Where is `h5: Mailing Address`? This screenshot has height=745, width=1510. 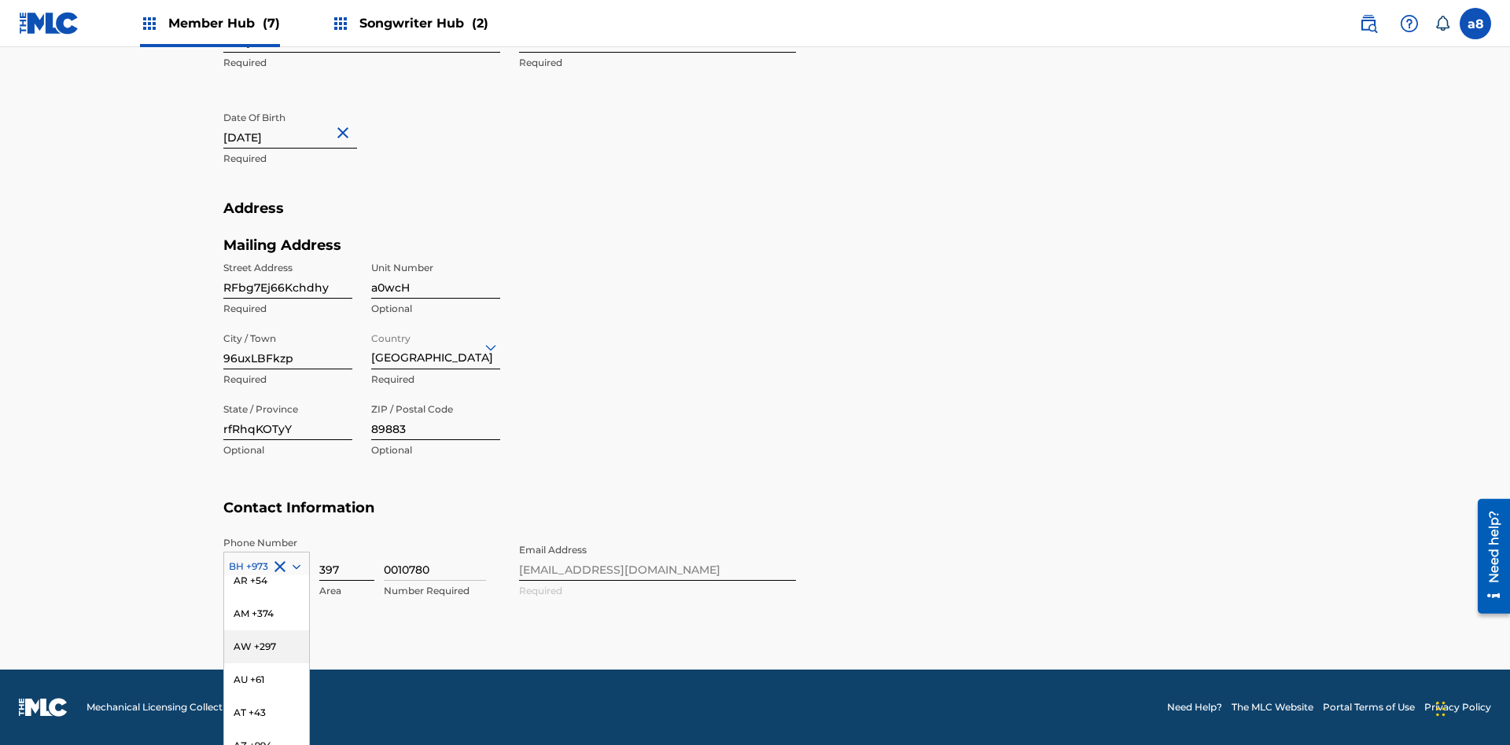 h5: Mailing Address is located at coordinates (362, 245).